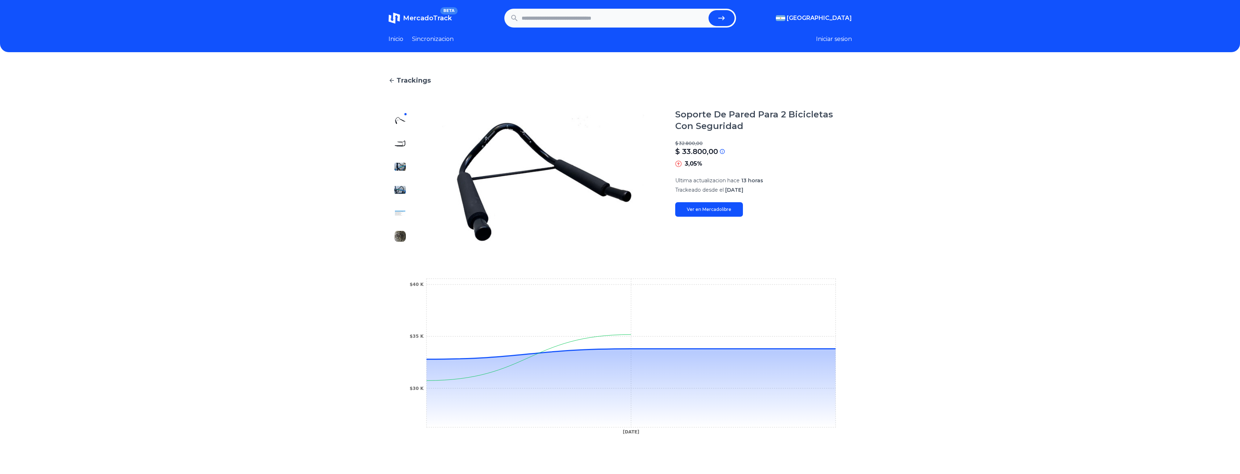 This screenshot has height=474, width=1240. I want to click on a: Ver en Mercadolibre, so click(709, 209).